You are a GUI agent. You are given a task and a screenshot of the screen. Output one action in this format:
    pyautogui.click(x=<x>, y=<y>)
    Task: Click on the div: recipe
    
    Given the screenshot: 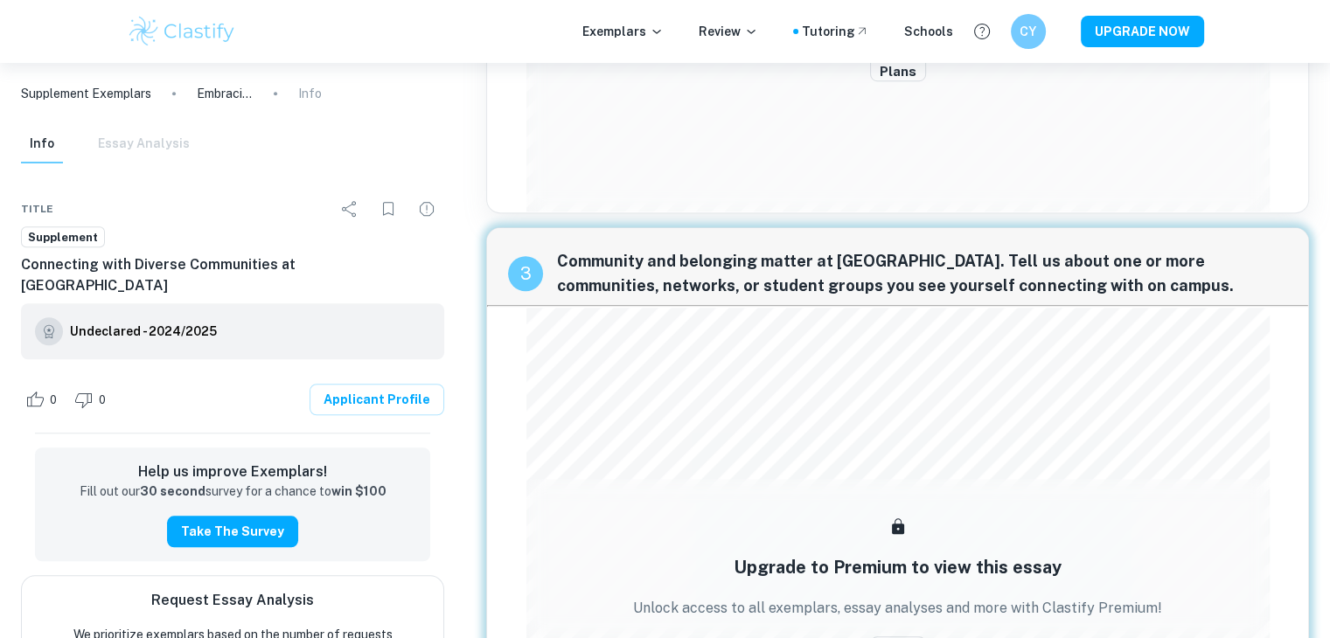 What is the action you would take?
    pyautogui.click(x=525, y=274)
    